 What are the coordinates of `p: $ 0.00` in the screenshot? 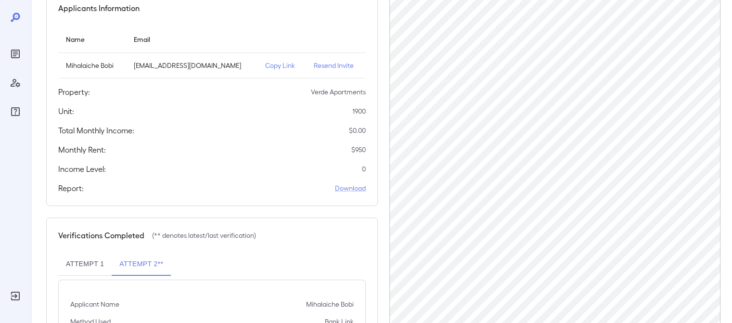 It's located at (357, 130).